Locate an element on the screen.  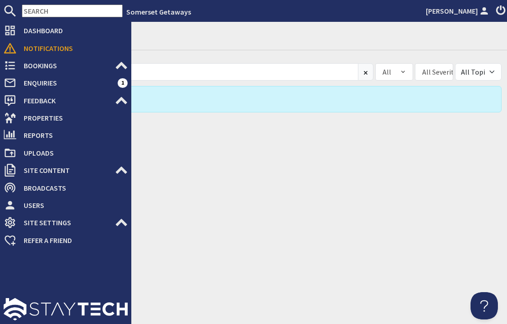
div: No Notifications is located at coordinates (264, 99).